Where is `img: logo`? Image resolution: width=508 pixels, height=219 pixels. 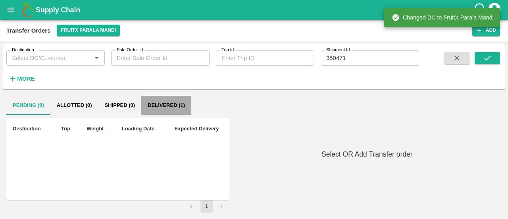 img: logo is located at coordinates (28, 10).